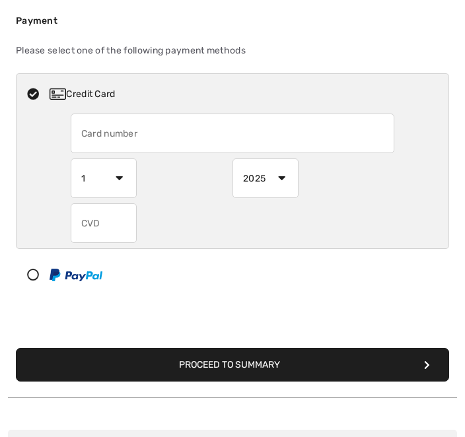 Image resolution: width=465 pixels, height=437 pixels. I want to click on img: Credit Card, so click(57, 94).